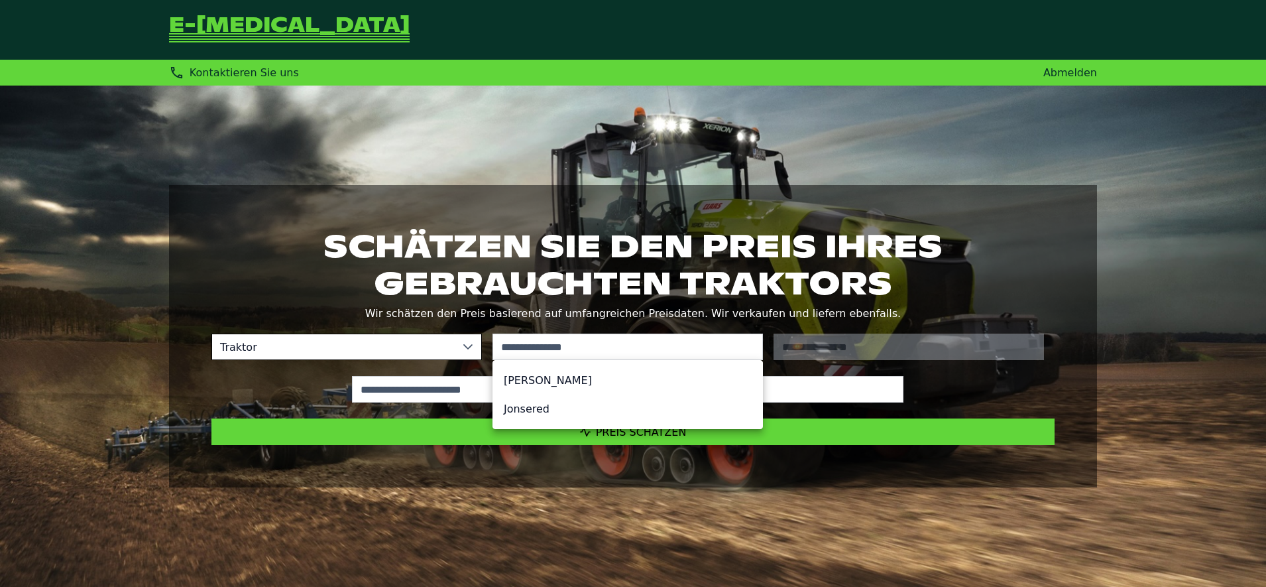 The width and height of the screenshot is (1266, 587). What do you see at coordinates (234, 72) in the screenshot?
I see `div: Kontaktieren Sie uns` at bounding box center [234, 72].